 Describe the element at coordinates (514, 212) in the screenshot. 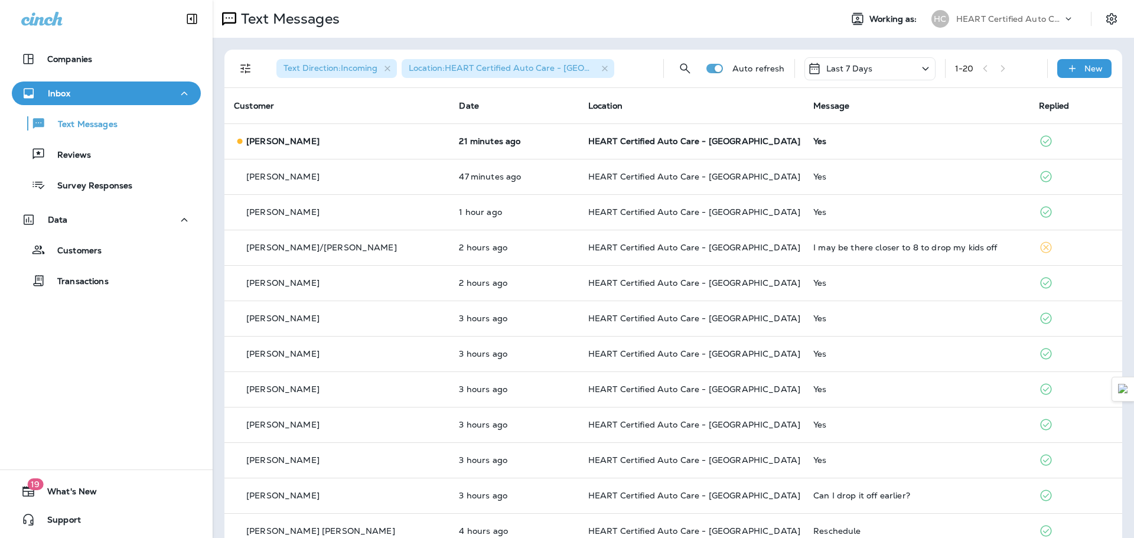

I see `p: Sep 8, 2025 11:01 AM` at that location.